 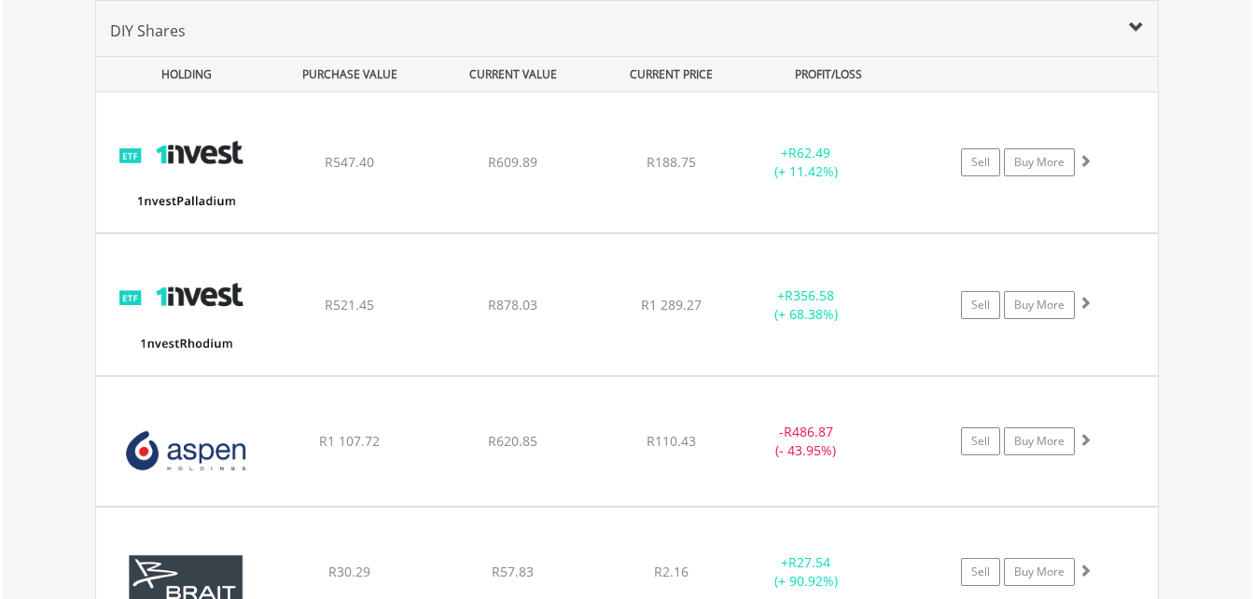 What do you see at coordinates (186, 172) in the screenshot?
I see `img: EQU.ZA.ETFPLD.png` at bounding box center [186, 172].